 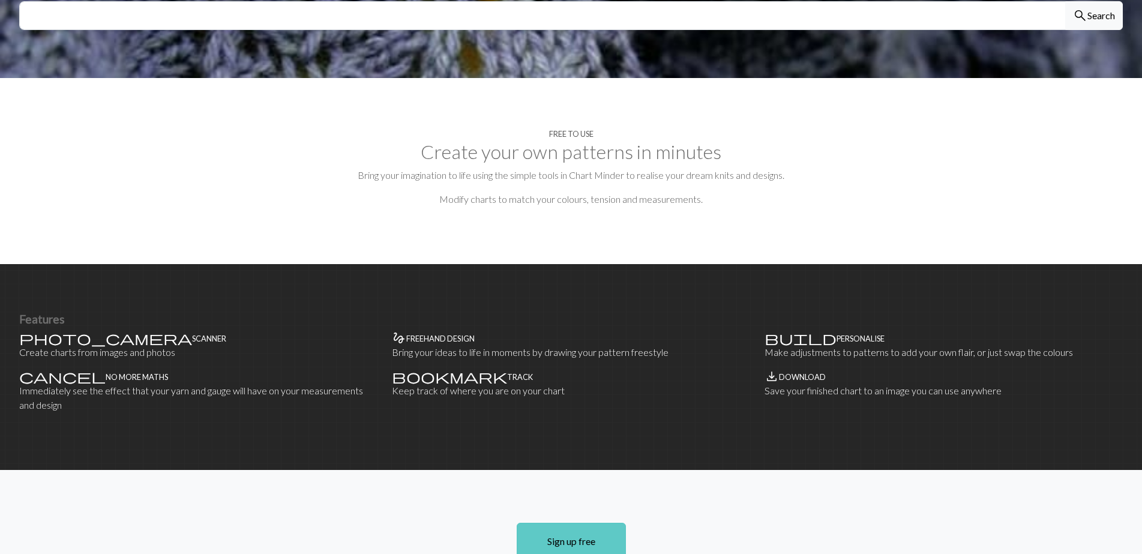 I want to click on p: Make adjustments to patterns to add your own flair, or just swap the colours, so click(x=943, y=352).